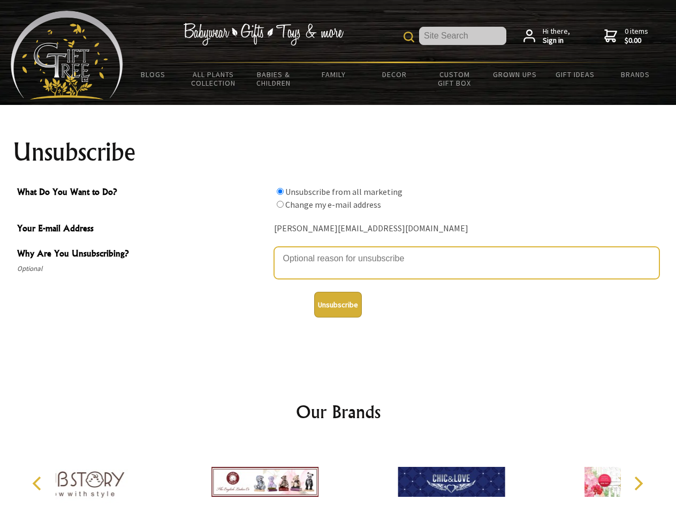  Describe the element at coordinates (214, 79) in the screenshot. I see `a: All Plants Collection` at that location.